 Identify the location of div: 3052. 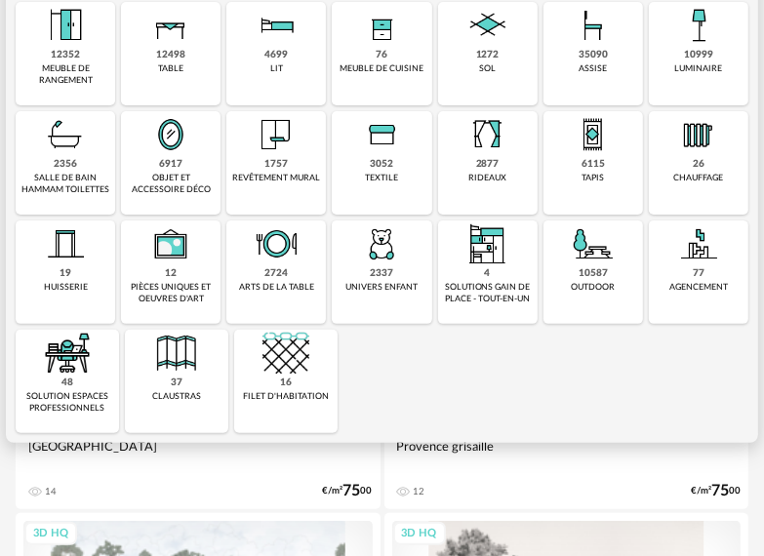
(382, 164).